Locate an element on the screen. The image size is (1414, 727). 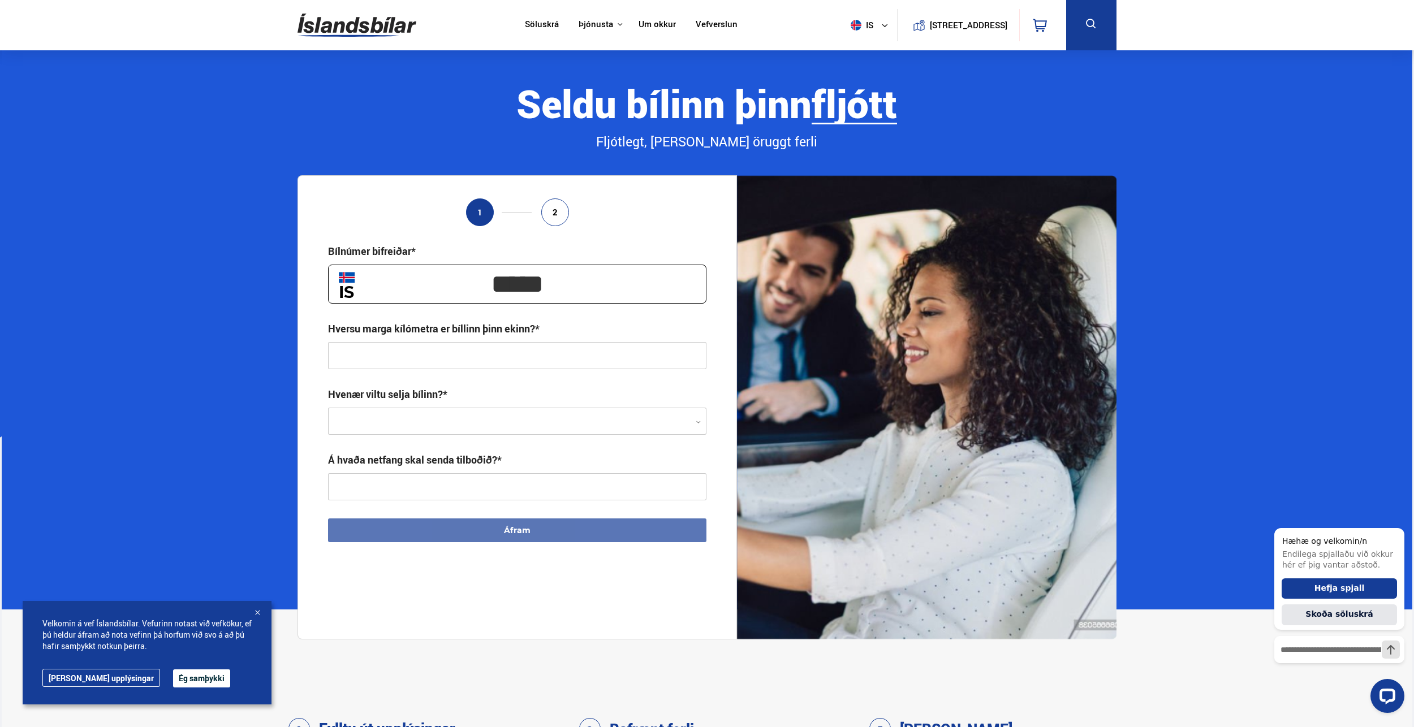
button: Þjónusta is located at coordinates (595, 24).